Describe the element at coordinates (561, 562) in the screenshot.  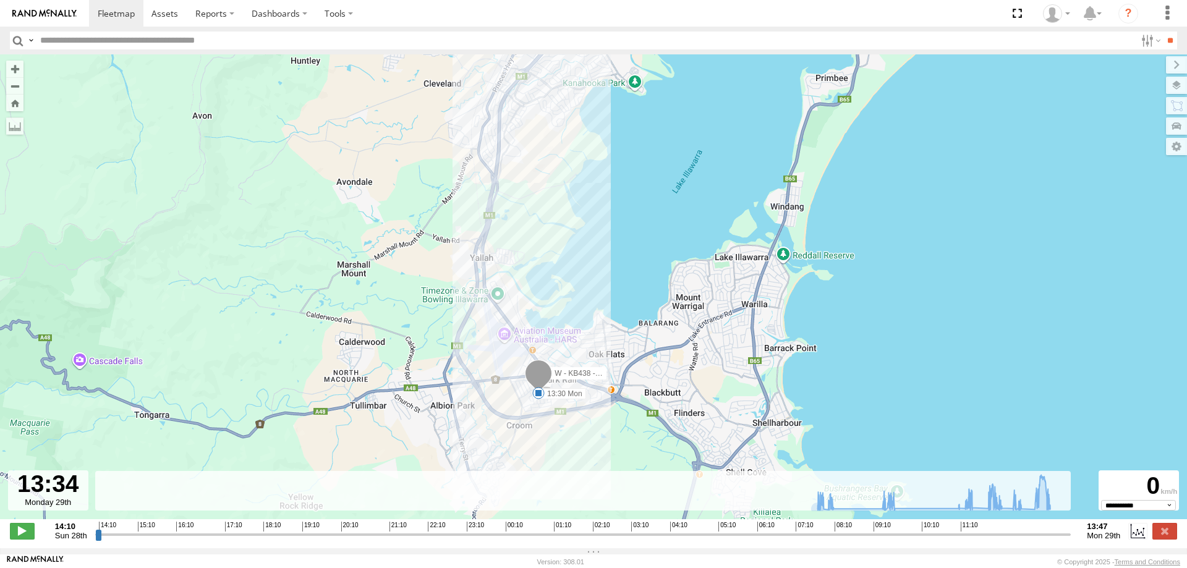
I see `div: Version: 308.01` at that location.